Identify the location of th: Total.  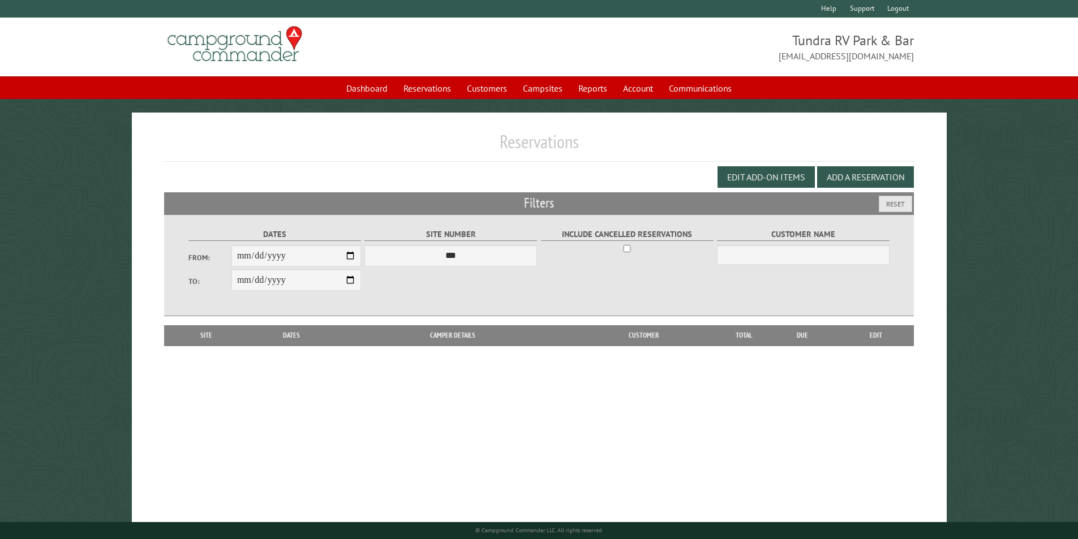
(744, 336).